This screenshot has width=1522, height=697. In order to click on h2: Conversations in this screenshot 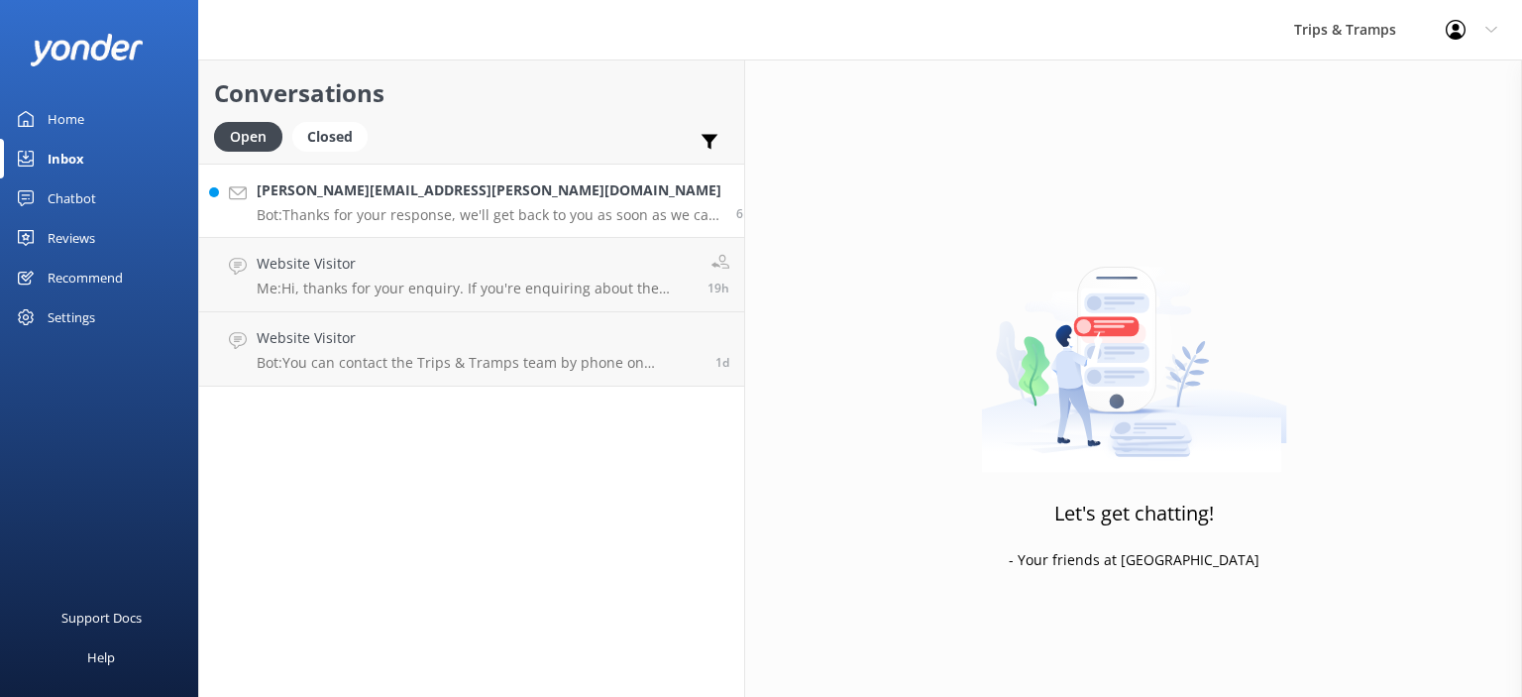, I will do `click(472, 93)`.